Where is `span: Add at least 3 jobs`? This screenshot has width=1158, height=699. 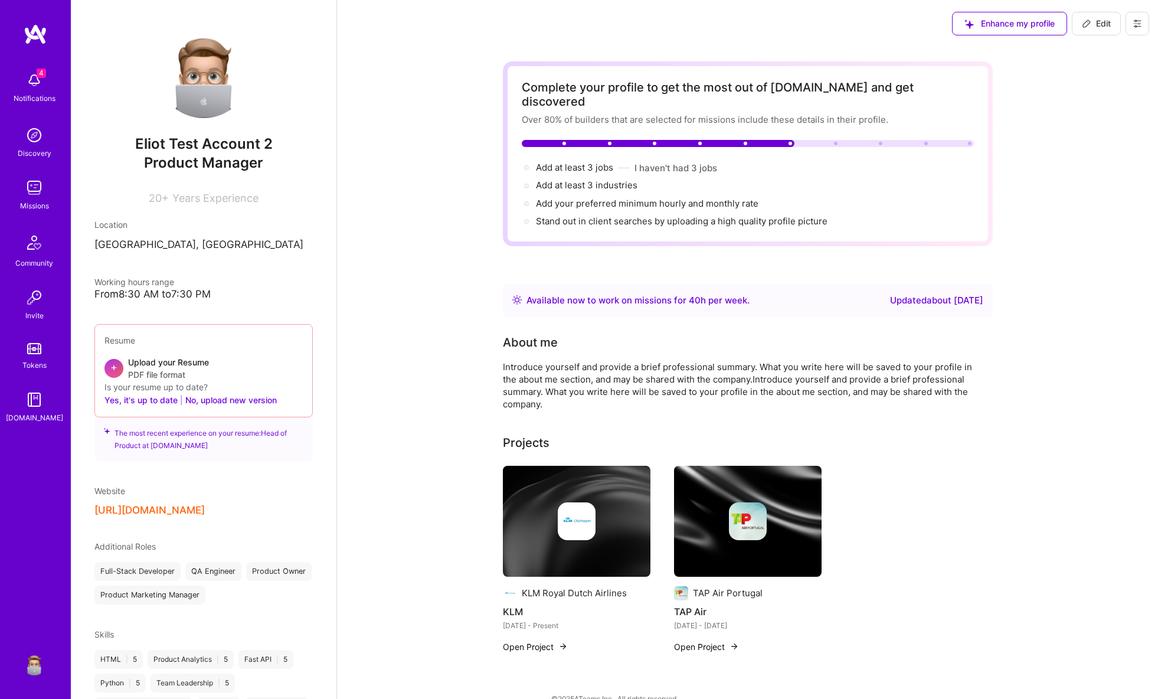
span: Add at least 3 jobs is located at coordinates (574, 167).